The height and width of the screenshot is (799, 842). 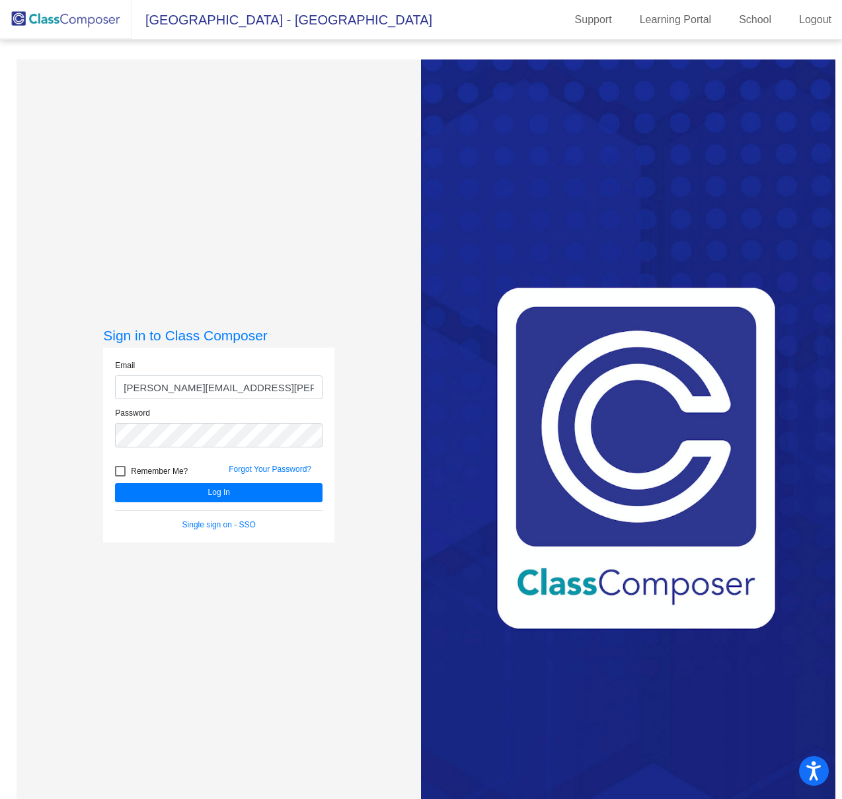 I want to click on label: Password, so click(x=132, y=413).